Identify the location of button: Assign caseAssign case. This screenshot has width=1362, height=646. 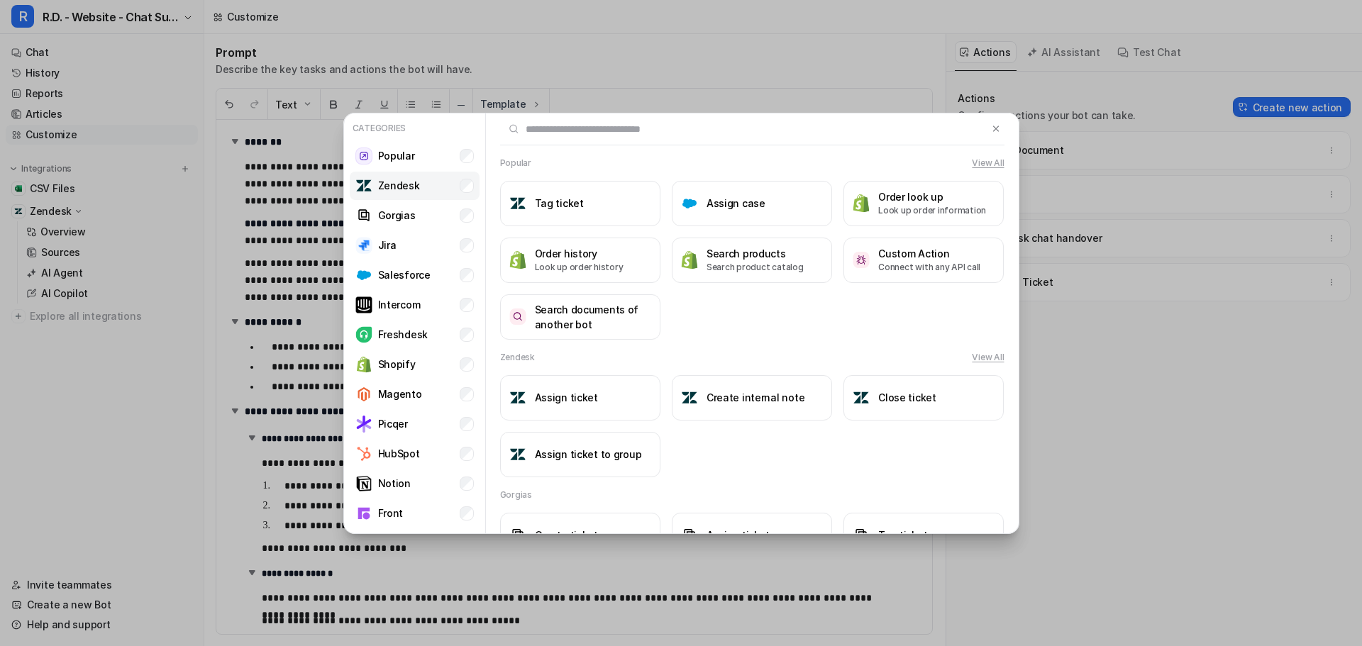
(752, 204).